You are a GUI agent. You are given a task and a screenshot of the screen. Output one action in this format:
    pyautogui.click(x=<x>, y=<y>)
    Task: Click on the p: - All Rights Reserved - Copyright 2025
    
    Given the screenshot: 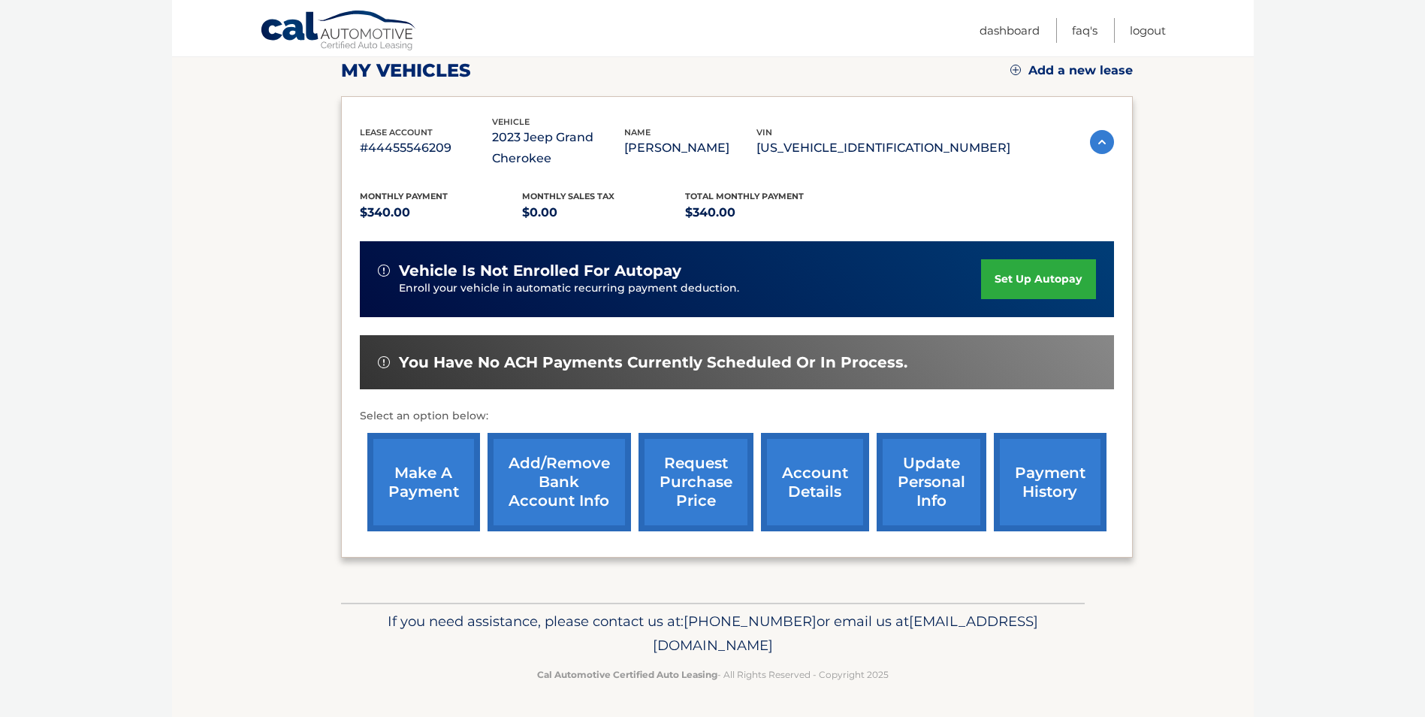 What is the action you would take?
    pyautogui.click(x=713, y=674)
    